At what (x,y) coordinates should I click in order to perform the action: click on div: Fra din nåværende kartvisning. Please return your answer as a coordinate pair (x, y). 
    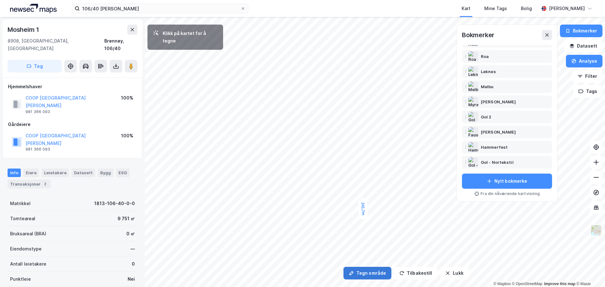
    Looking at the image, I should click on (507, 194).